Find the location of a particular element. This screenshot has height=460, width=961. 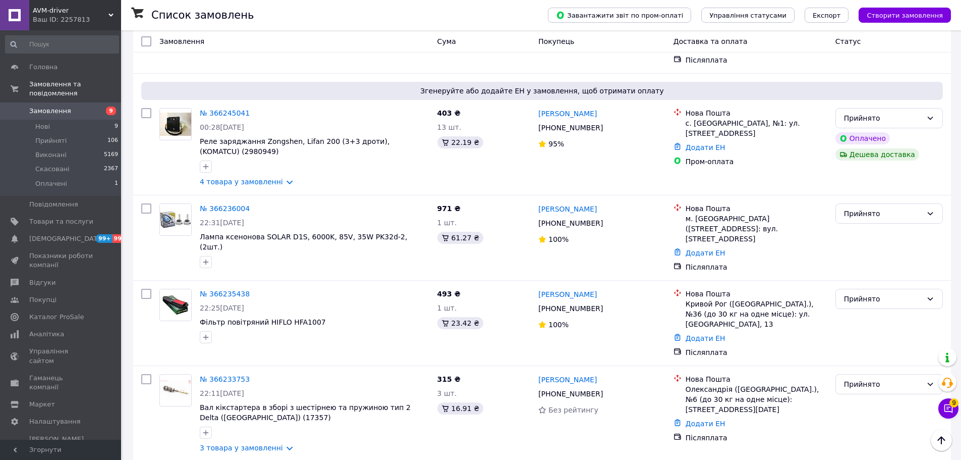

a: № 366235438 is located at coordinates (225, 294).